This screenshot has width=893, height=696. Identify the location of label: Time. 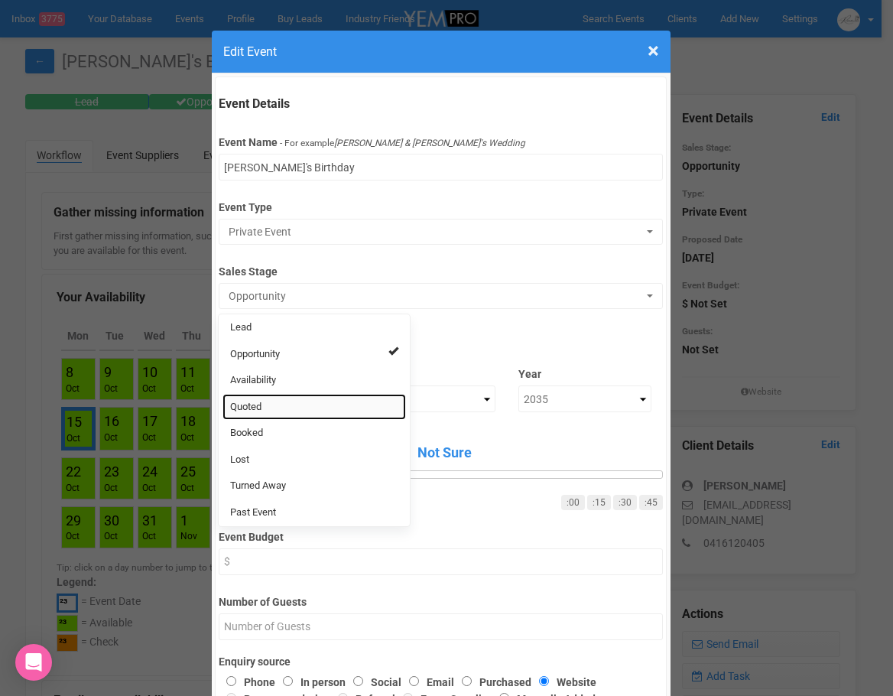
(441, 435).